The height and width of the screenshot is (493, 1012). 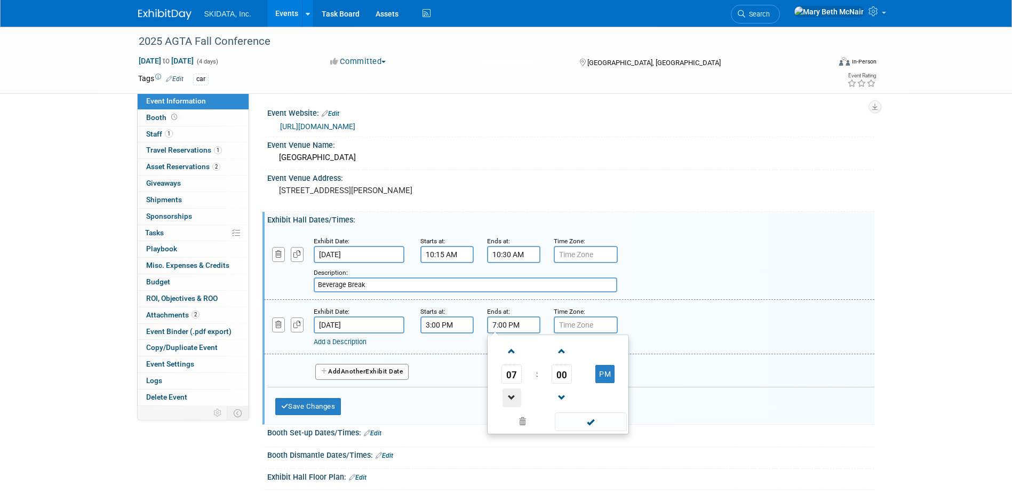 I want to click on td: Personalize Event Tab Strip, so click(x=218, y=413).